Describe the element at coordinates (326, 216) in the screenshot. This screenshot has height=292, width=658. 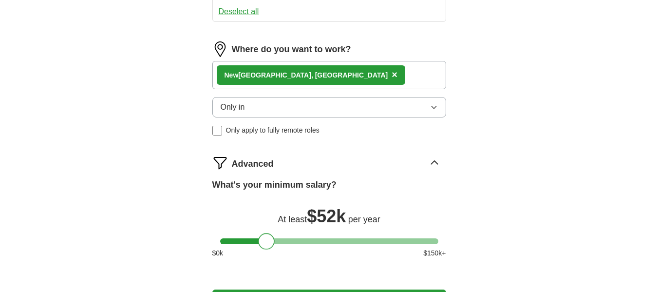
I see `span: $ 52k` at that location.